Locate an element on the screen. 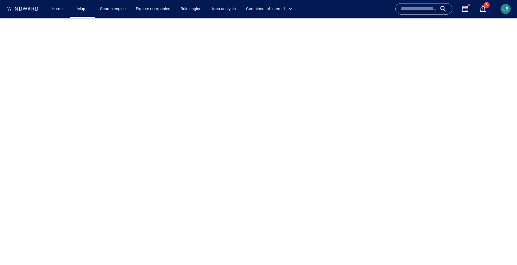 This screenshot has width=517, height=265. a: Search engine is located at coordinates (113, 9).